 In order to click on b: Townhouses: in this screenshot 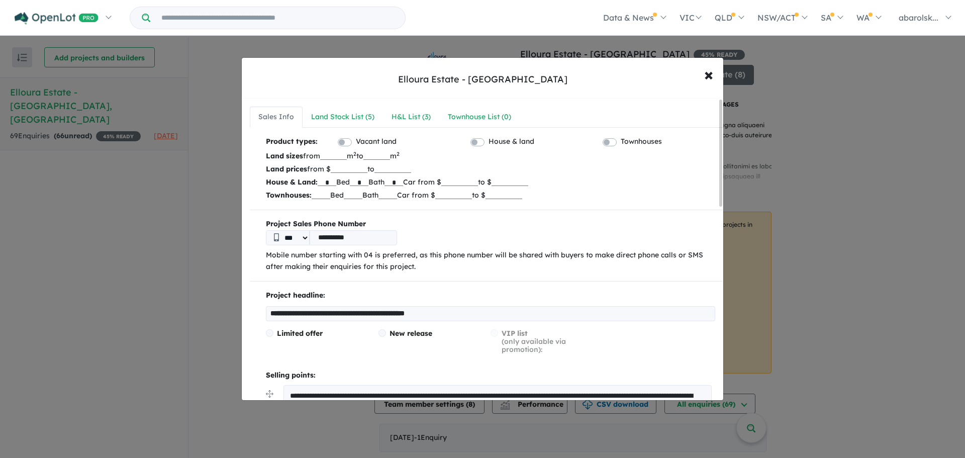, I will do `click(288, 195)`.